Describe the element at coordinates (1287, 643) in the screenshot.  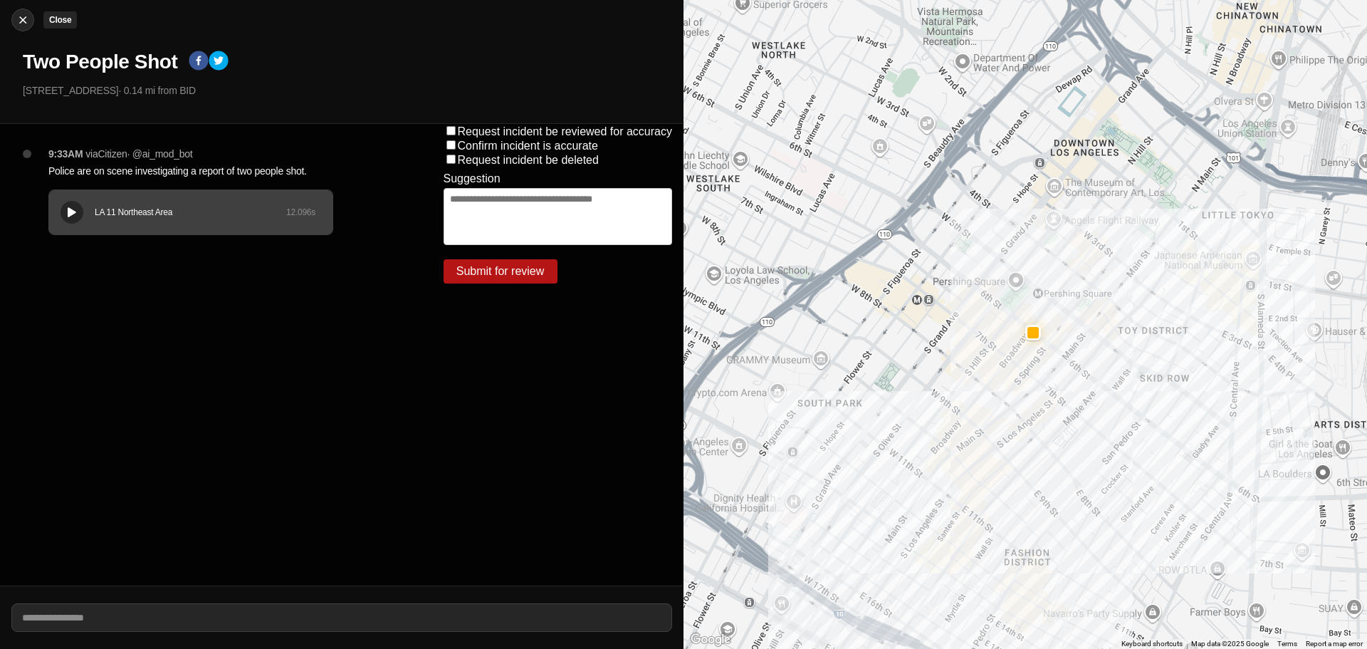
I see `a: Terms (opens in new tab)` at that location.